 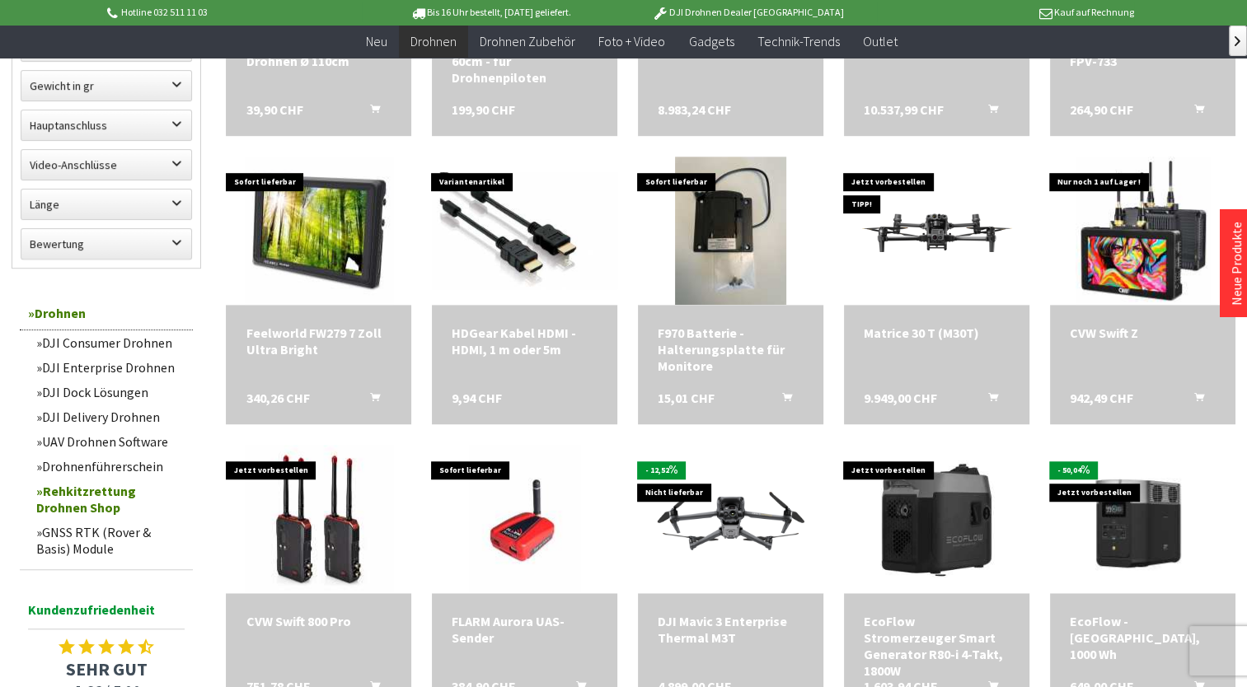 What do you see at coordinates (730, 350) in the screenshot?
I see `div: F970 Batterie - Halterungsplatte für Monitore` at bounding box center [730, 350].